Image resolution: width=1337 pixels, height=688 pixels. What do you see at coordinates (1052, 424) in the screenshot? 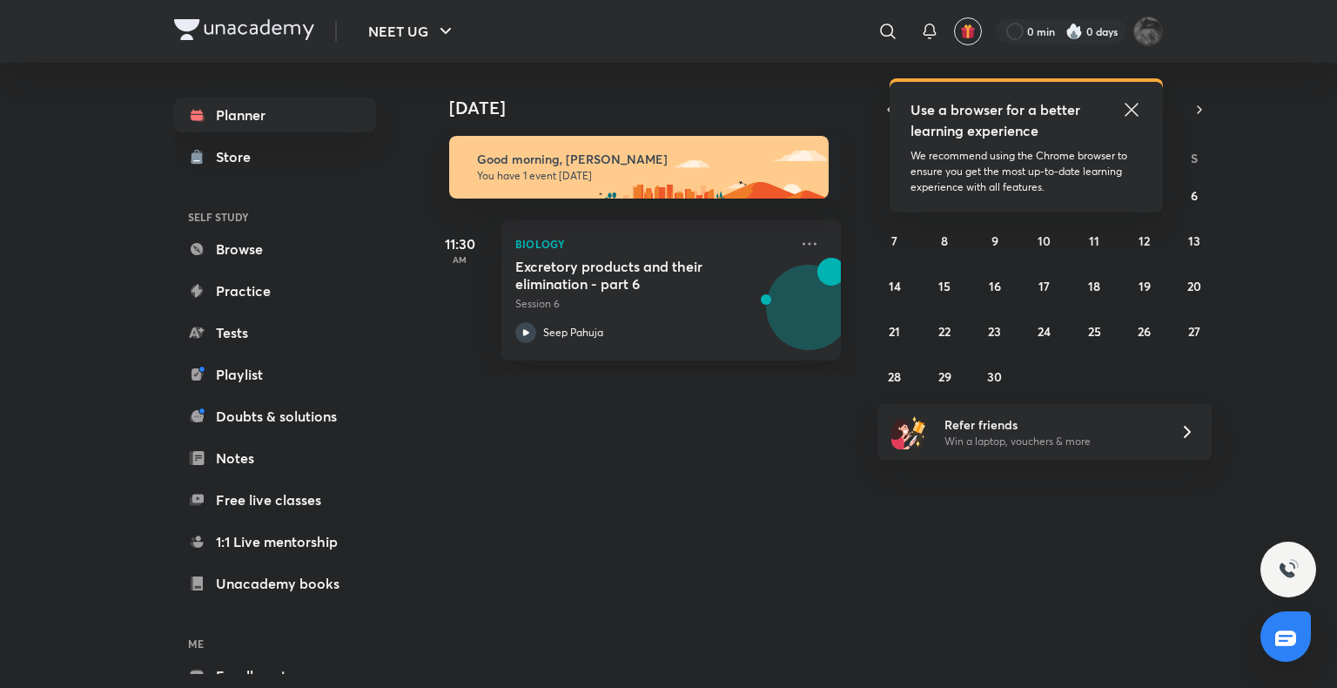
I see `h6: Refer friends` at bounding box center [1052, 424].